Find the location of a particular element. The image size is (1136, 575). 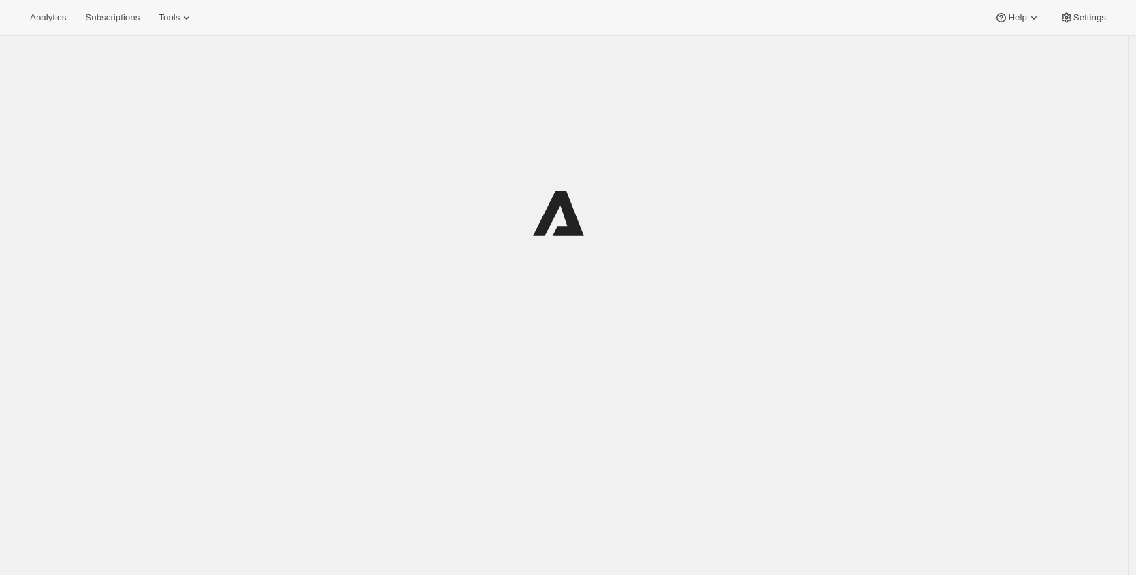

button: Subscriptions is located at coordinates (112, 18).